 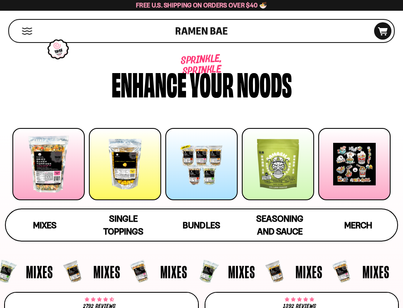 I want to click on a: Bundles, so click(x=201, y=225).